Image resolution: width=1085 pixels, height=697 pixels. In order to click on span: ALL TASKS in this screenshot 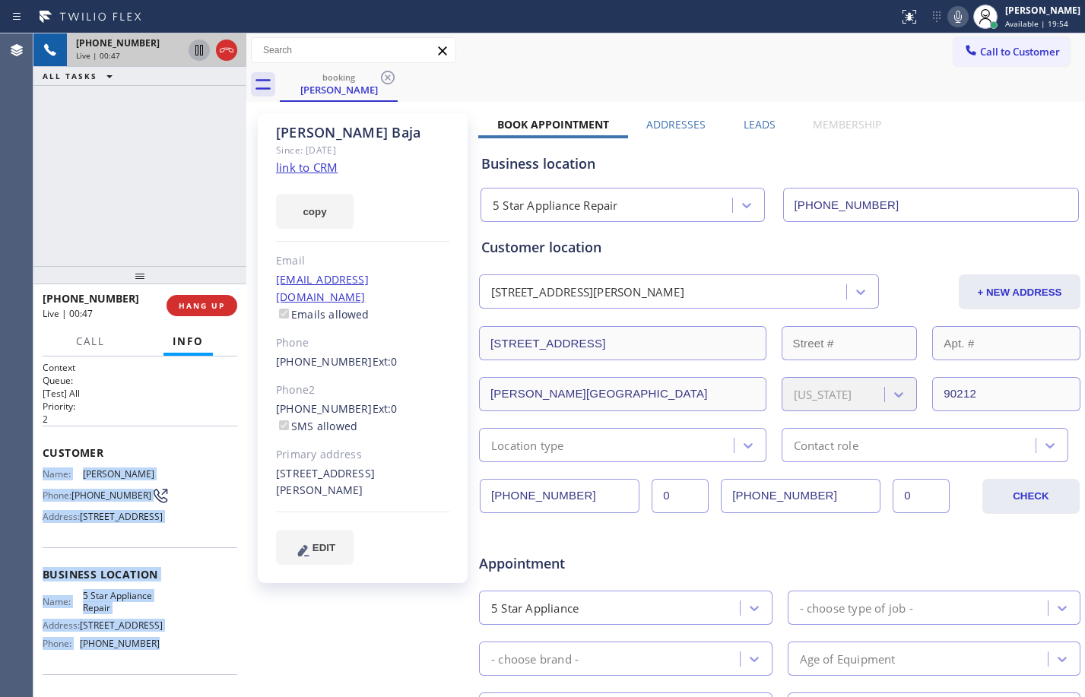, I will do `click(70, 76)`.